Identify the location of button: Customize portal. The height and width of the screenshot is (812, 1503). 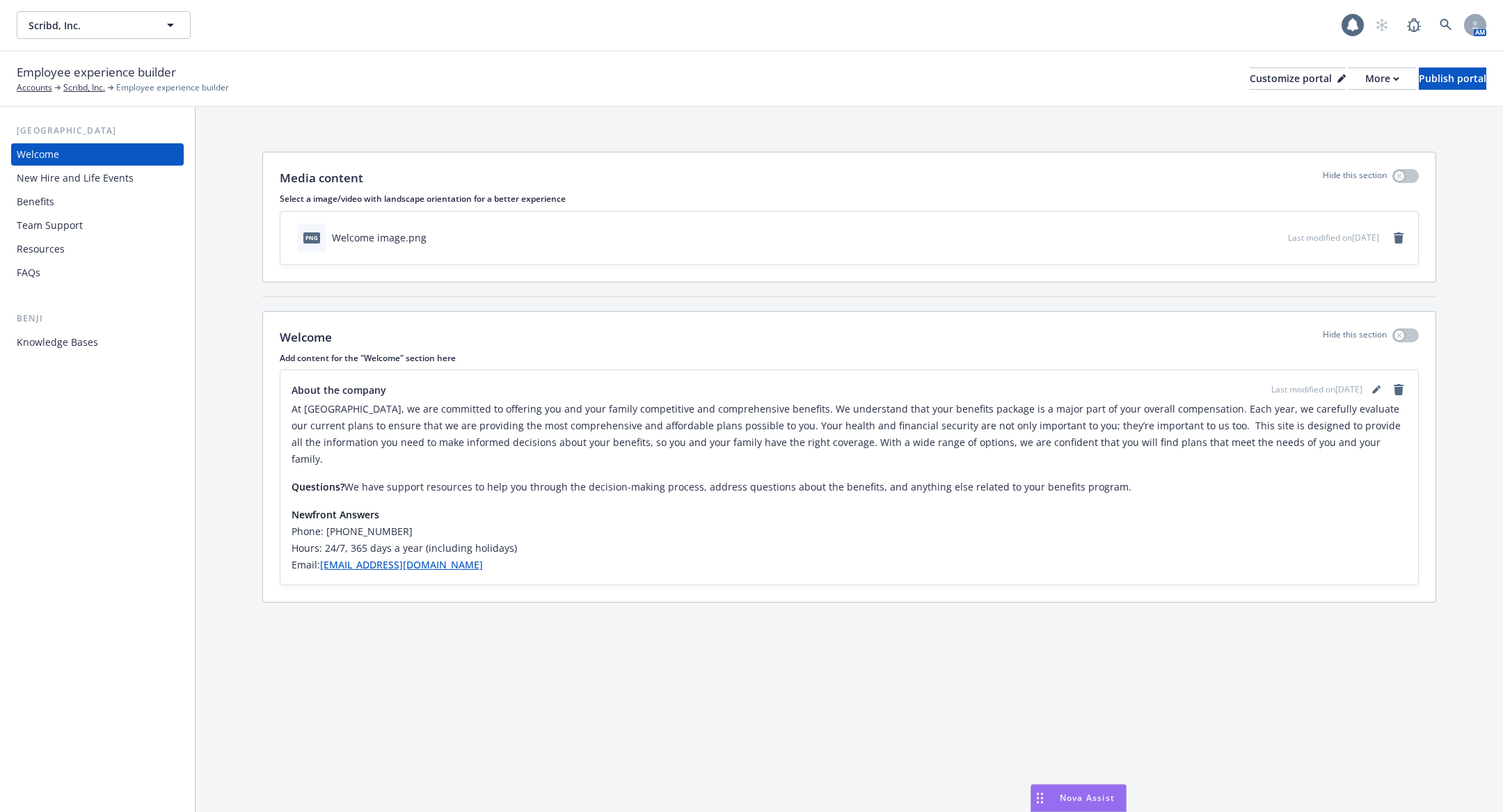
(1298, 79).